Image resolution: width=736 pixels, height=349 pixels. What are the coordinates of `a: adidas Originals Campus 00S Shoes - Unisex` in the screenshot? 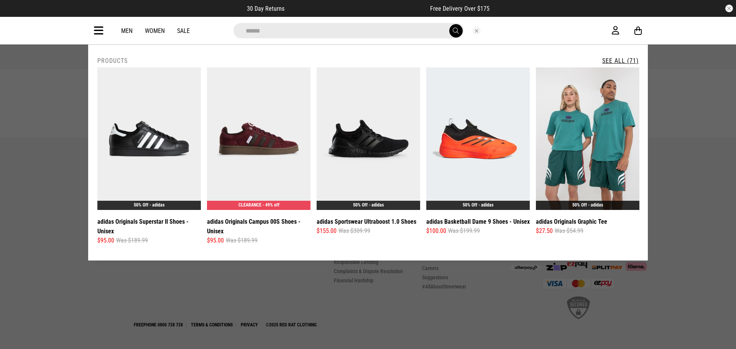 It's located at (259, 227).